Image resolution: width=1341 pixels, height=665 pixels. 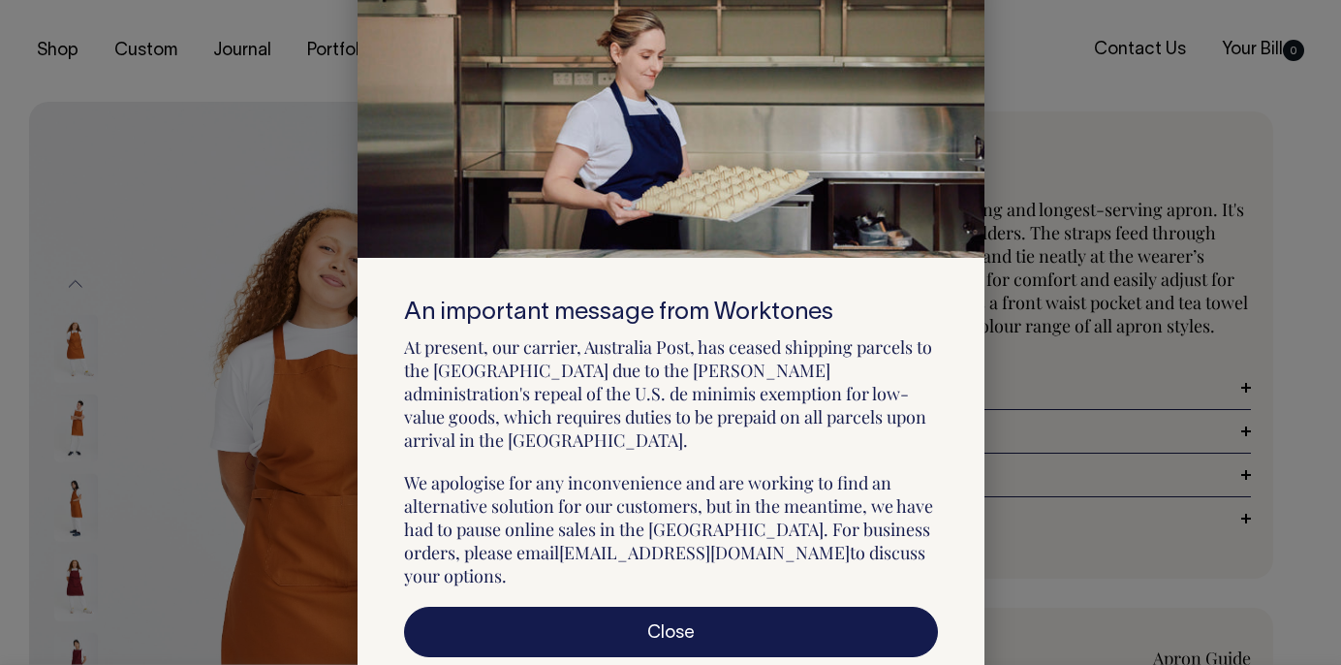 I want to click on h6: An important message from Worktones, so click(x=671, y=313).